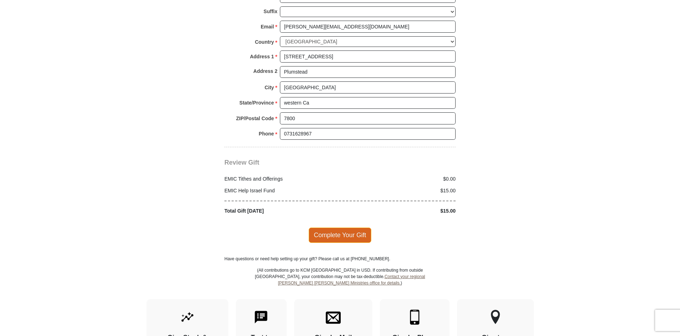 The width and height of the screenshot is (680, 336). Describe the element at coordinates (255, 118) in the screenshot. I see `strong: ZIP/Postal Code` at that location.